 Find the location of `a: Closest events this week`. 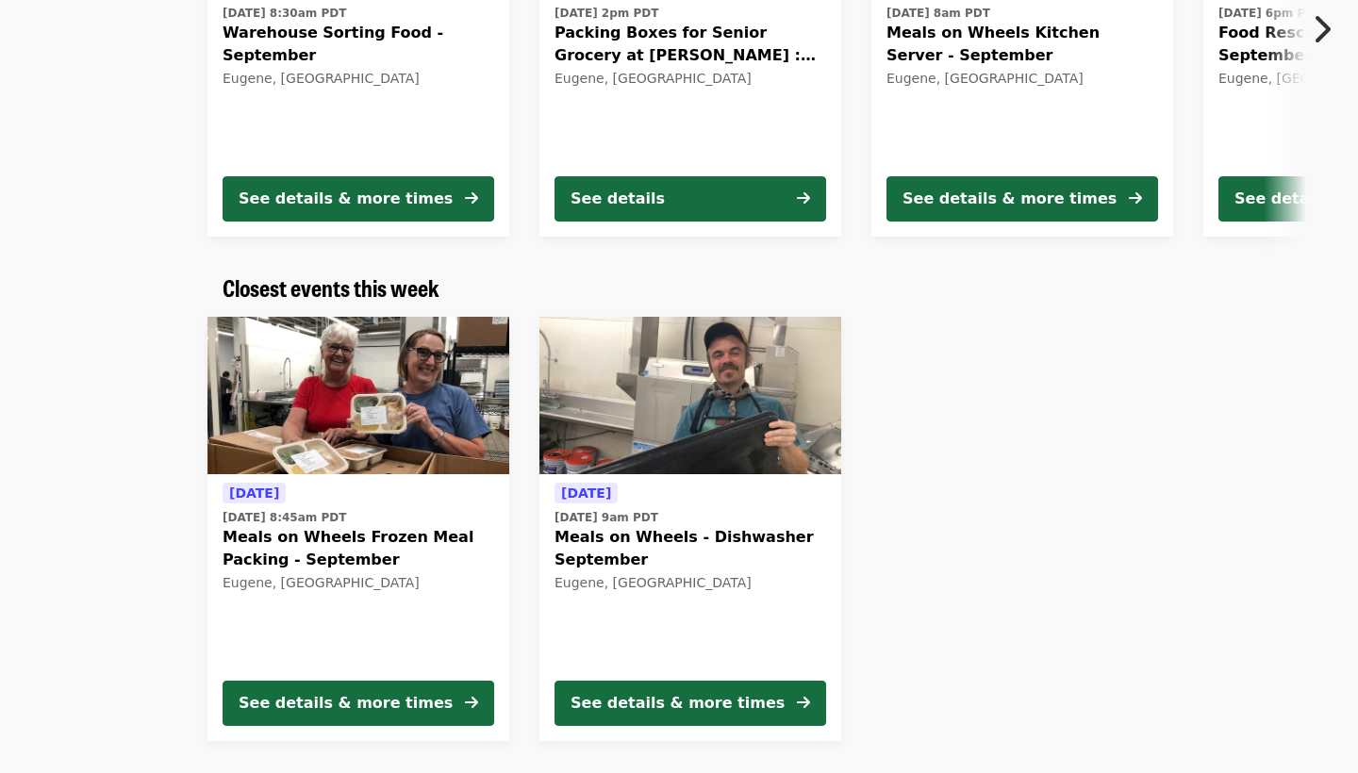

a: Closest events this week is located at coordinates (331, 288).